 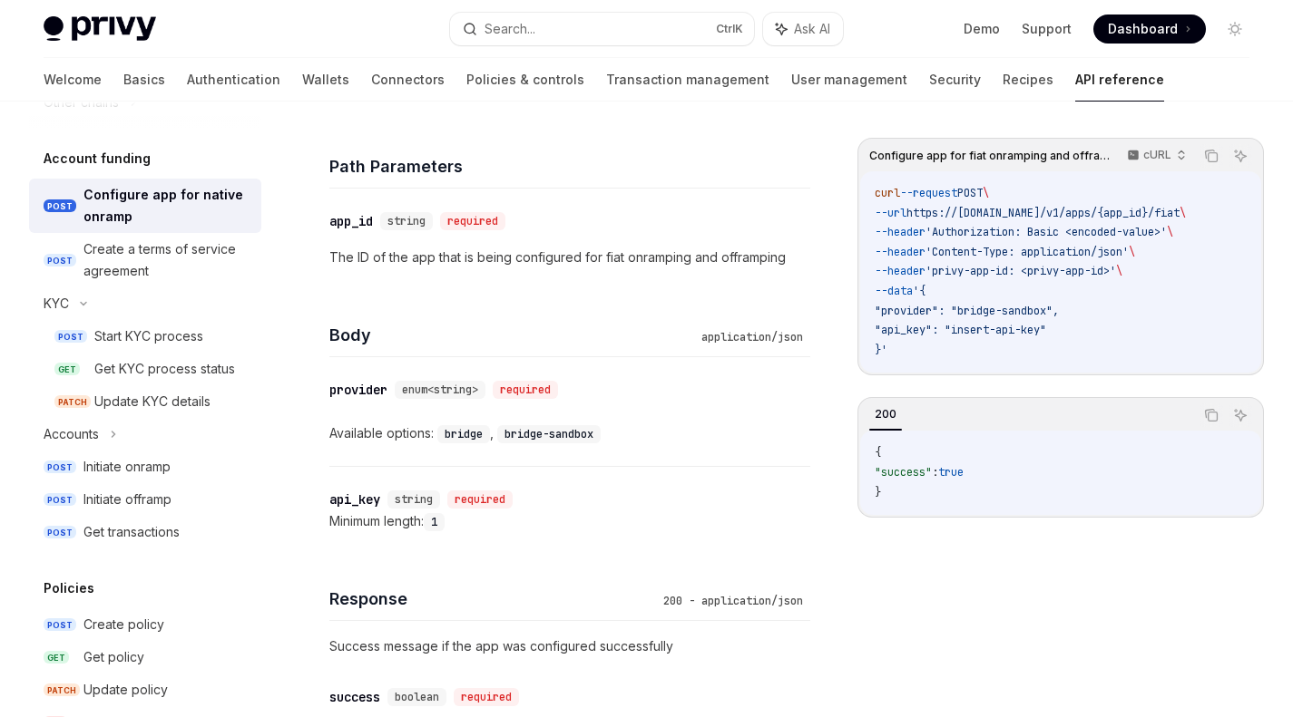 I want to click on div: Minimum length:, so click(x=570, y=522).